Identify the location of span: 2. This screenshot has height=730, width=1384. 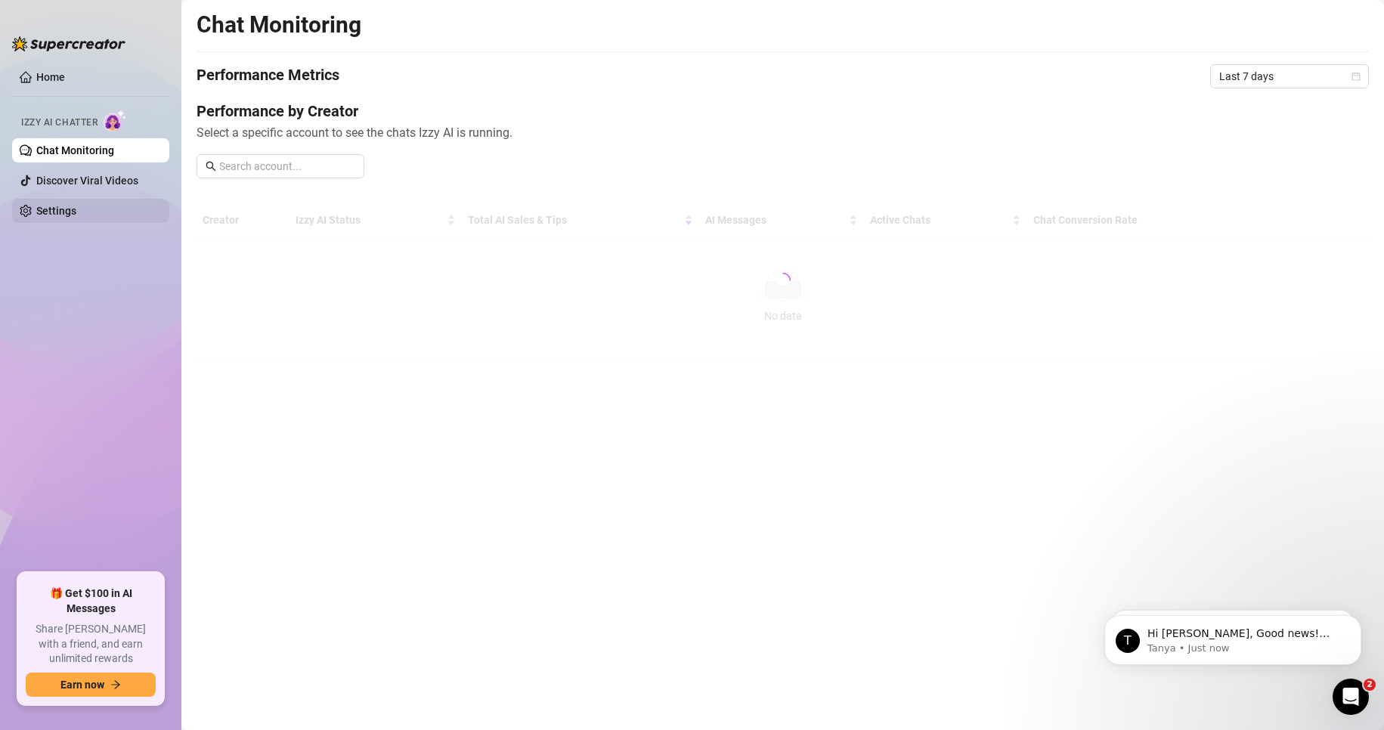
(1370, 685).